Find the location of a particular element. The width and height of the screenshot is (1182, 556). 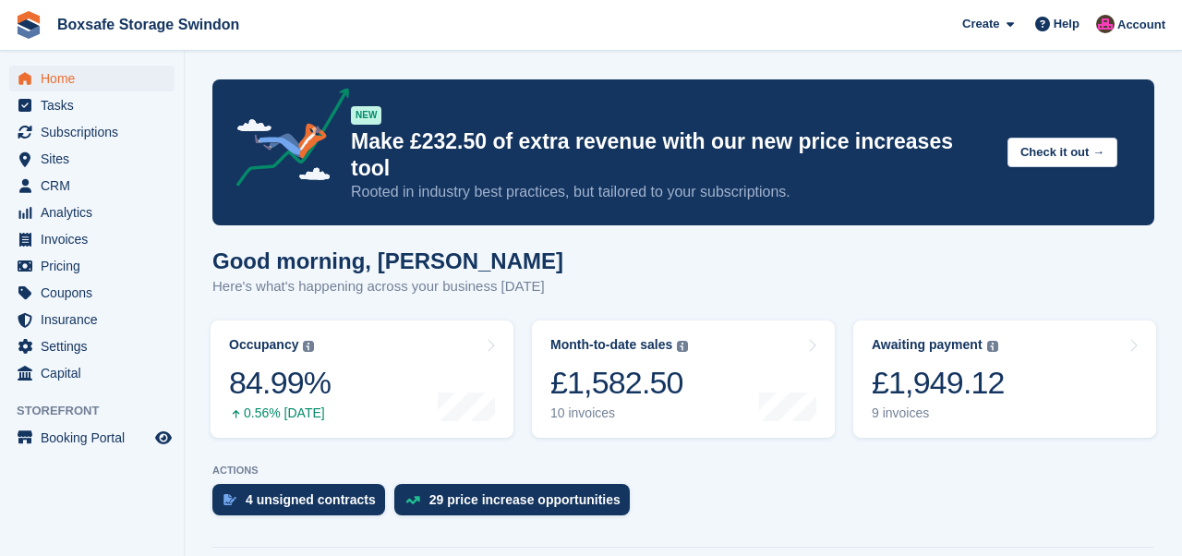

span: CRM is located at coordinates (96, 186).